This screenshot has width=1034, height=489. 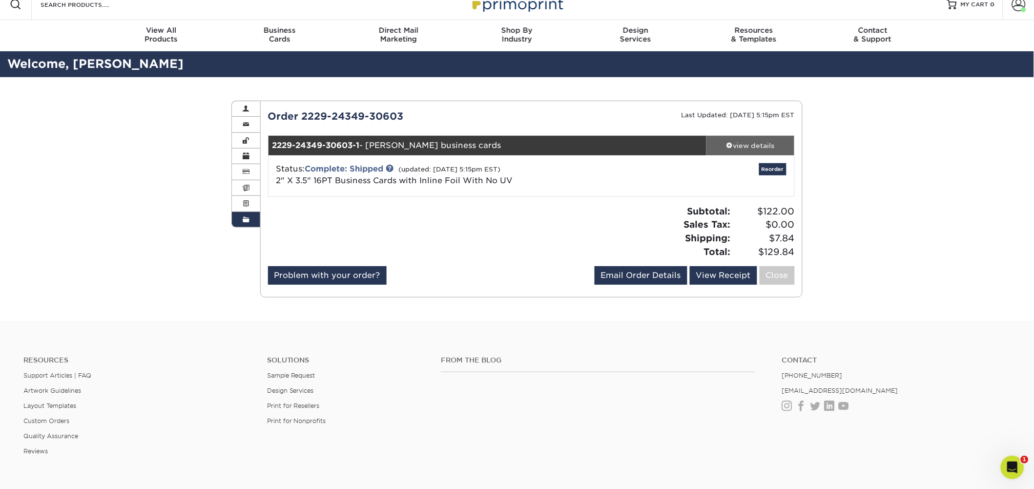 I want to click on a: Layout Templates, so click(x=50, y=405).